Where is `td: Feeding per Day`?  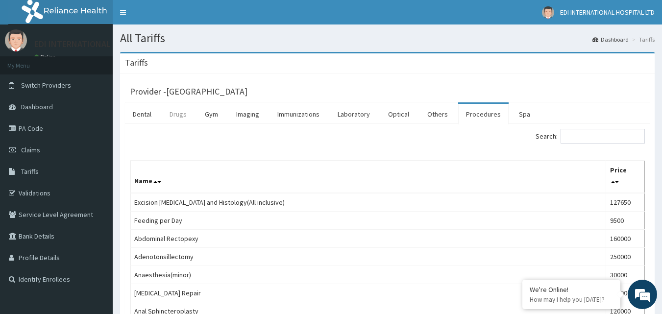 td: Feeding per Day is located at coordinates (368, 221).